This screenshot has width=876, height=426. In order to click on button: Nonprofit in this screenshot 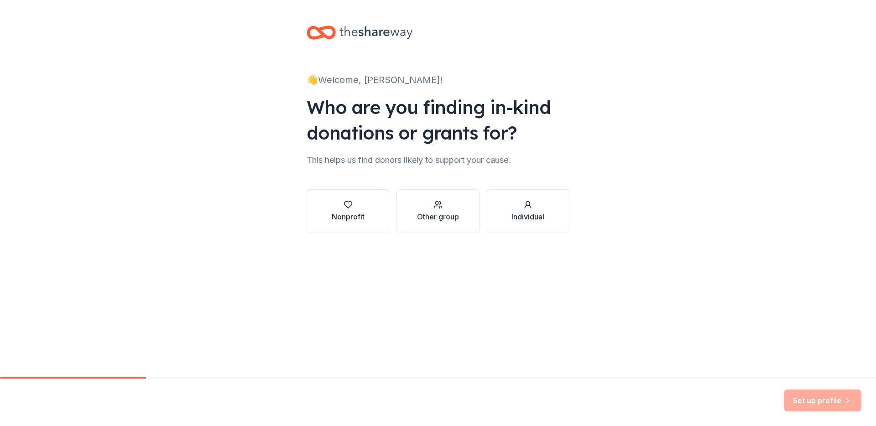, I will do `click(348, 211)`.